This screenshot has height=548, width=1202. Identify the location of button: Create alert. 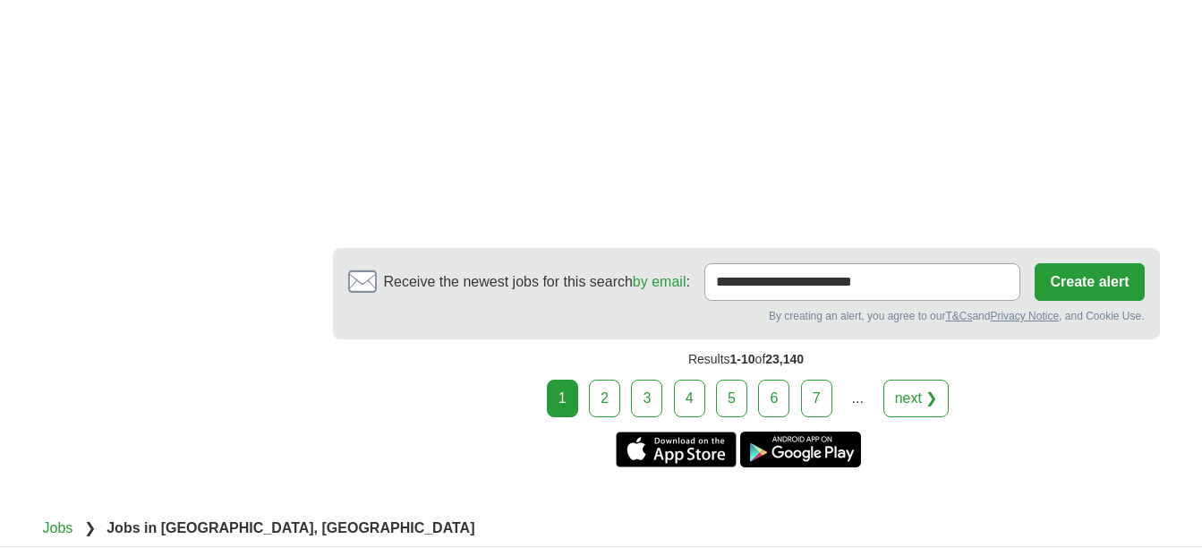
(1089, 282).